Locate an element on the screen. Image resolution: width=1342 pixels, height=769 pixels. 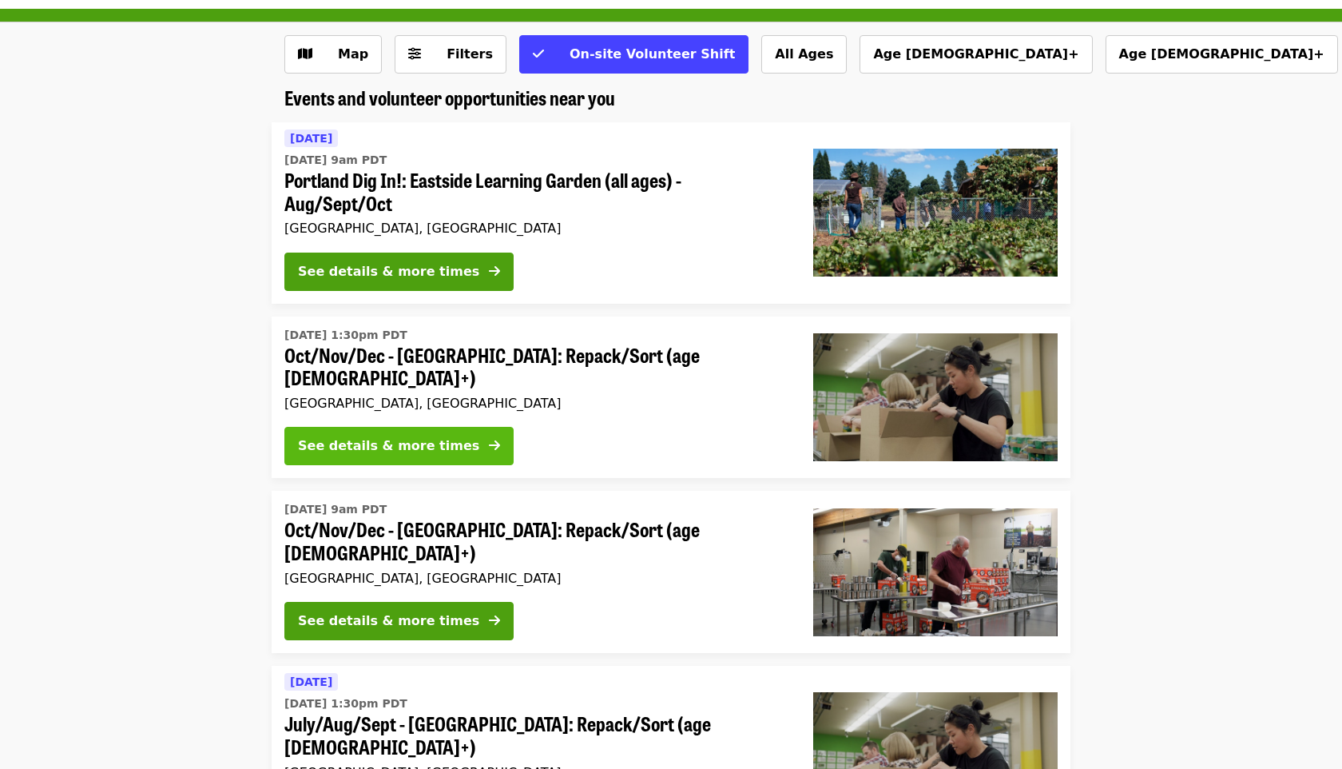
i: check icon is located at coordinates (539, 54).